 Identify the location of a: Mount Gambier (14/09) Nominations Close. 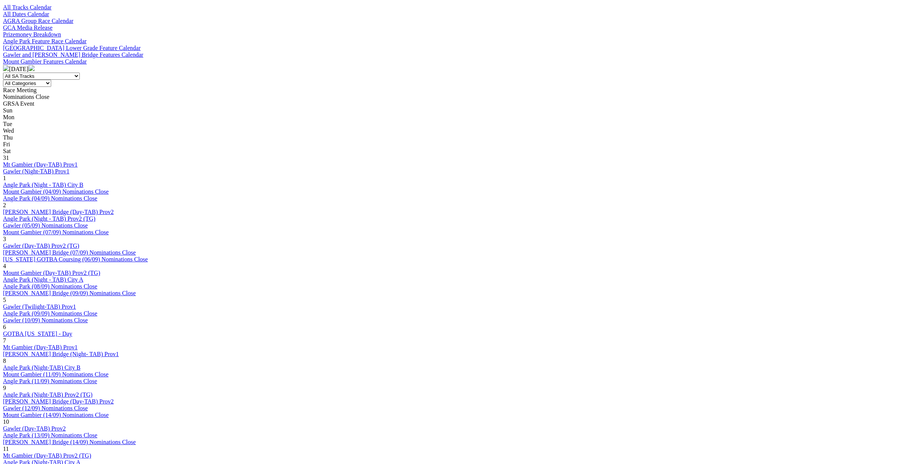
(56, 415).